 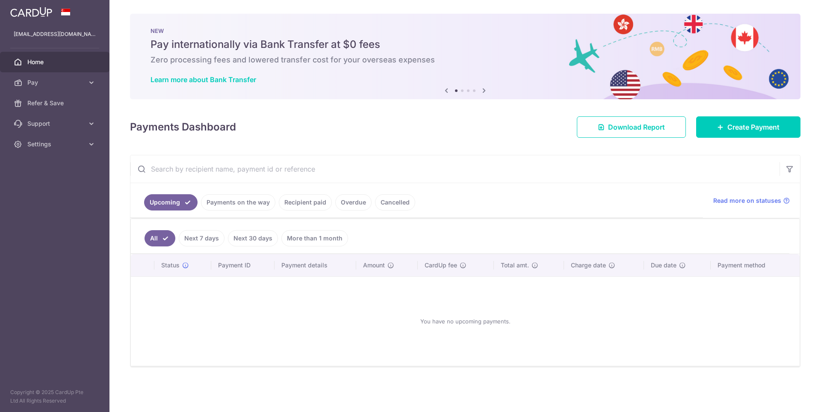 What do you see at coordinates (31, 12) in the screenshot?
I see `img: CardUp` at bounding box center [31, 12].